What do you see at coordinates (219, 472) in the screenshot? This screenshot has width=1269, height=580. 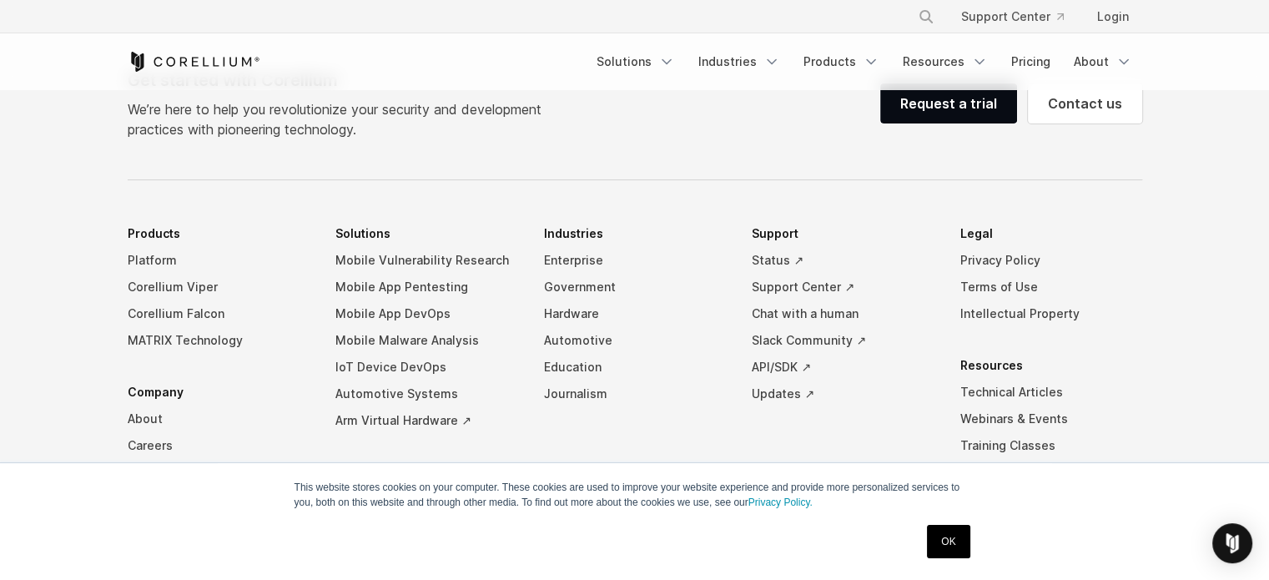 I see `a: Contact` at bounding box center [219, 472].